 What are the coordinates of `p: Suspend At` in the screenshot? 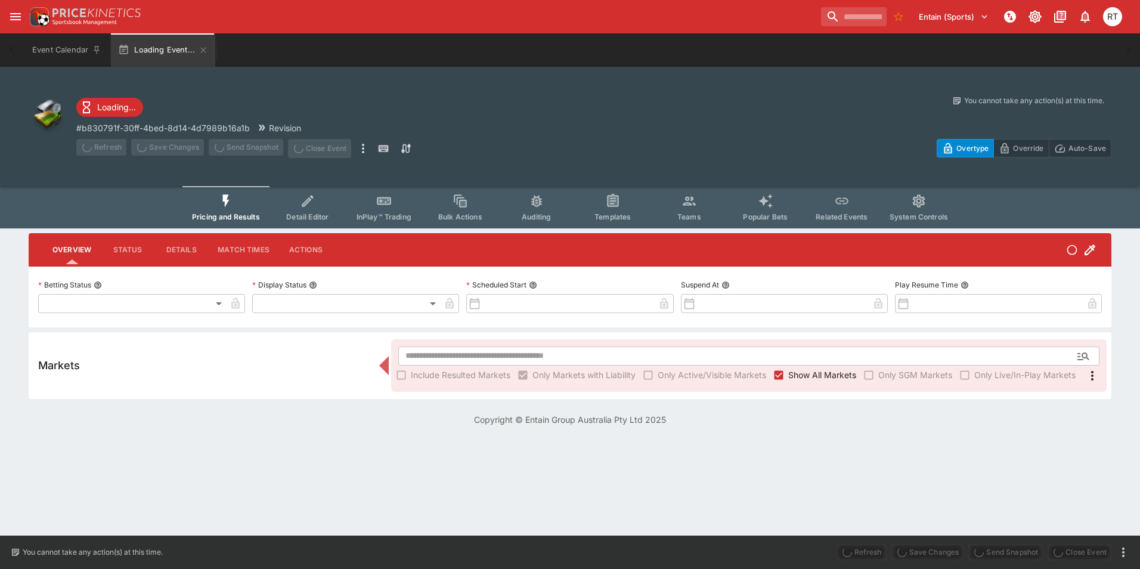 It's located at (700, 284).